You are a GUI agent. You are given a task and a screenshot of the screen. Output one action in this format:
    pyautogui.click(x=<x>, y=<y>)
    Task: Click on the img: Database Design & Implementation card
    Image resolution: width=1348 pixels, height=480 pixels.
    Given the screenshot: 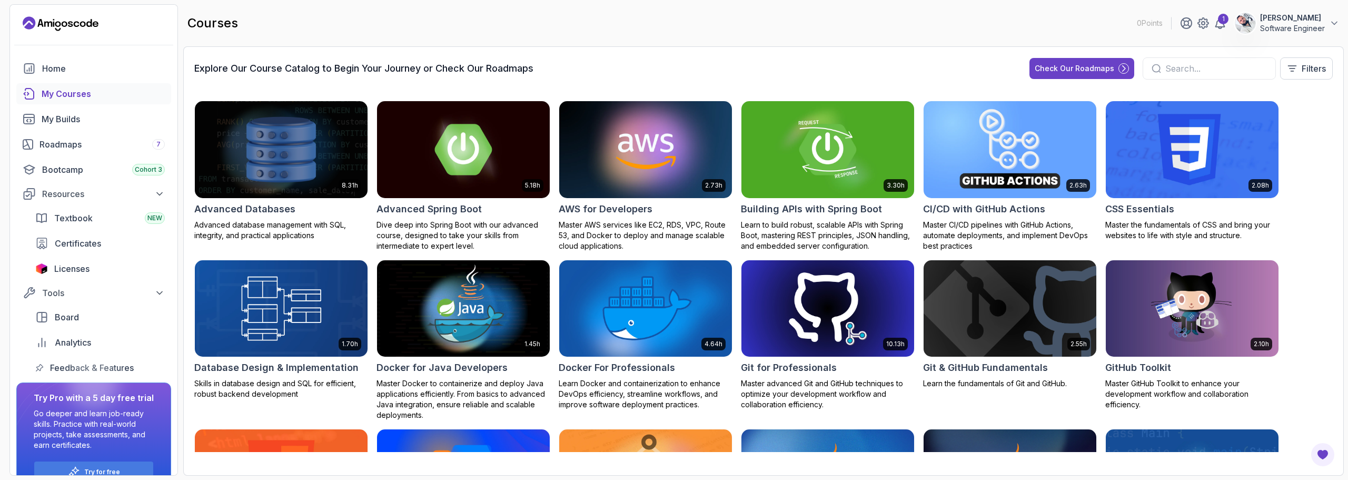 What is the action you would take?
    pyautogui.click(x=281, y=309)
    